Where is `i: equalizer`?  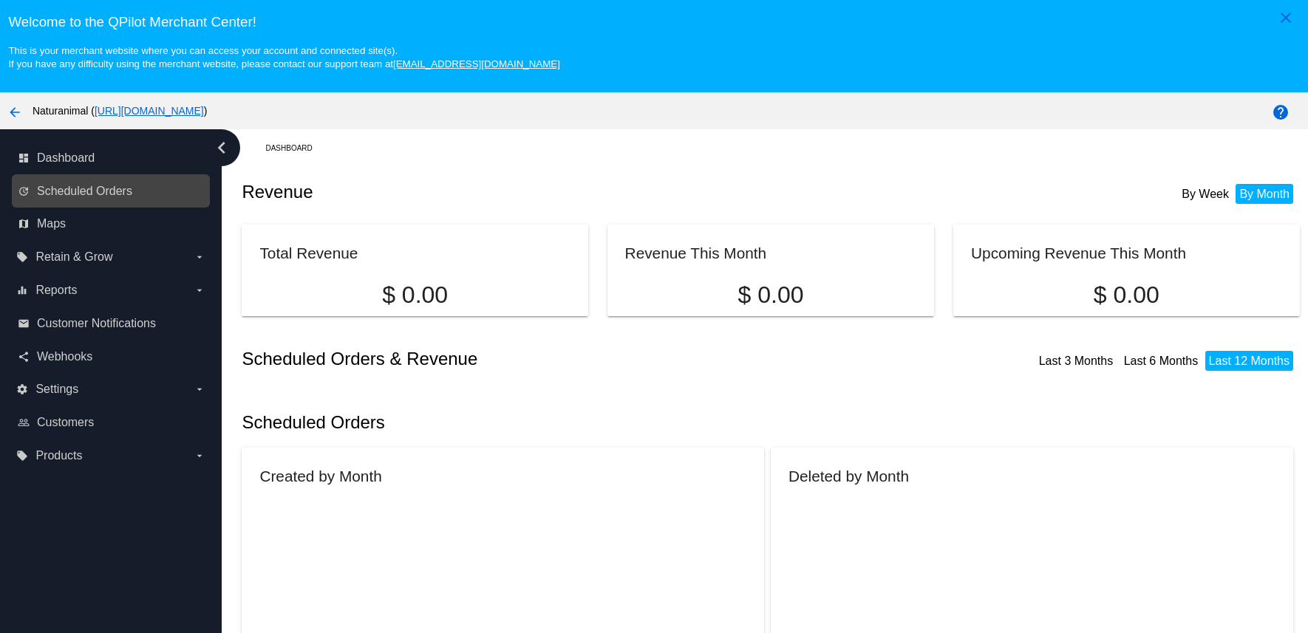 i: equalizer is located at coordinates (22, 290).